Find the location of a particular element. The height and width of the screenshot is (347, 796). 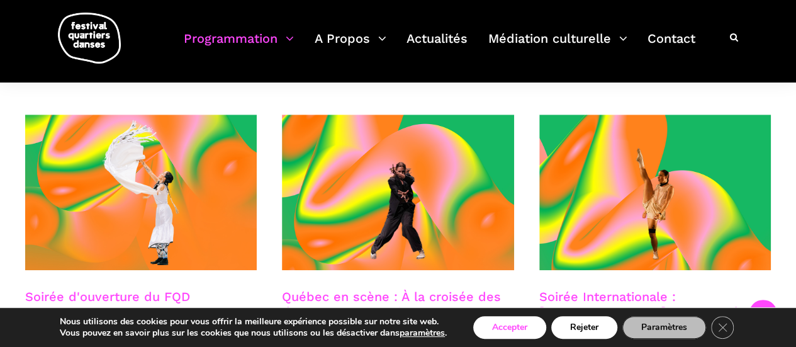

button: Accepter is located at coordinates (510, 327).